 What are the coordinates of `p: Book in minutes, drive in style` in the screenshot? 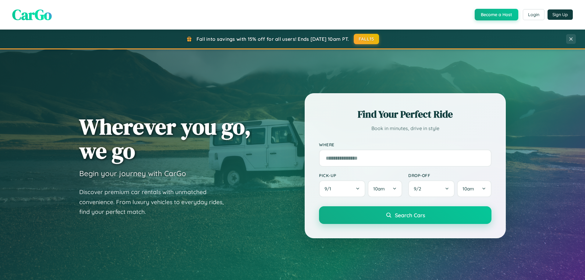 It's located at (405, 128).